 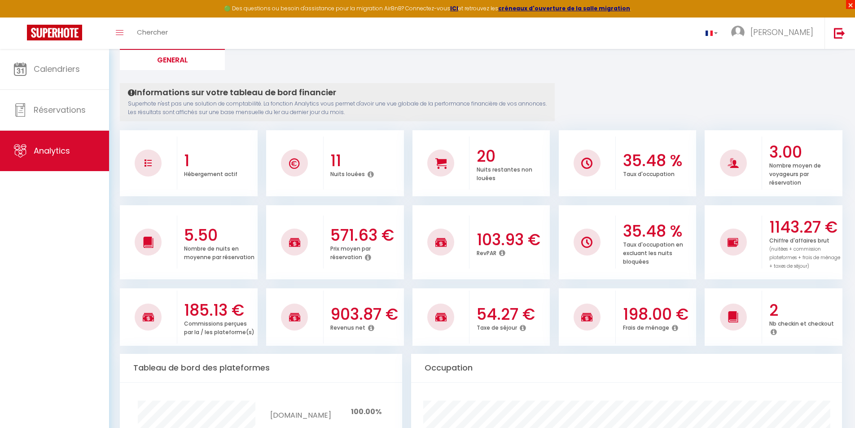 I want to click on span: Chercher, so click(x=152, y=32).